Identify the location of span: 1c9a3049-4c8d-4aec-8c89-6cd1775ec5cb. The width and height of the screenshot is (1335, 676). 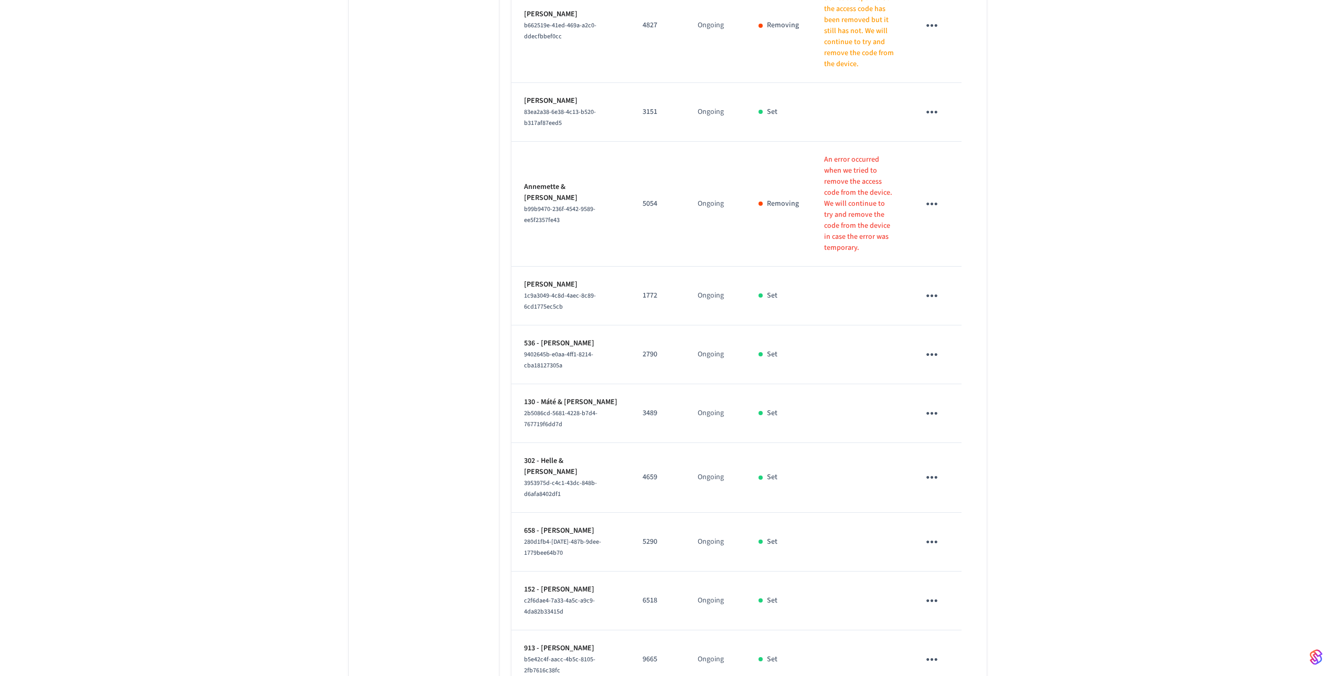
(560, 301).